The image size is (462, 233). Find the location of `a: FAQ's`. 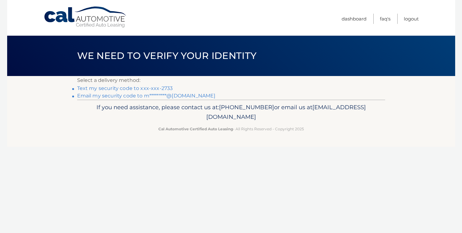

a: FAQ's is located at coordinates (385, 19).